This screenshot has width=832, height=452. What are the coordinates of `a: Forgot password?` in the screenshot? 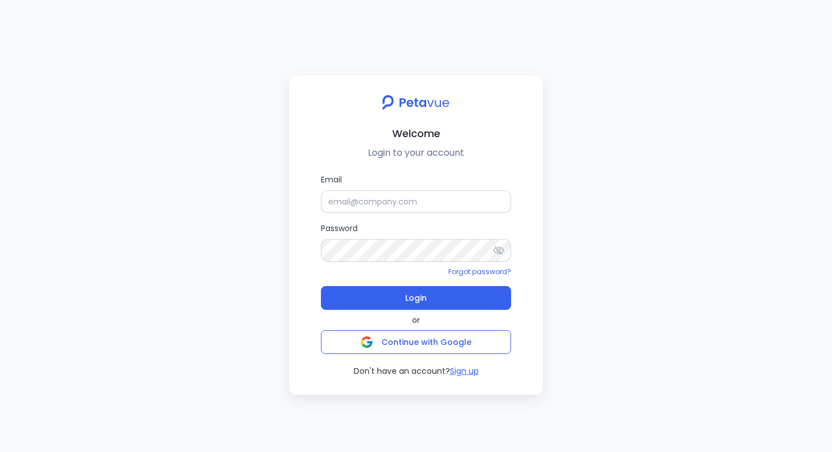 It's located at (479, 271).